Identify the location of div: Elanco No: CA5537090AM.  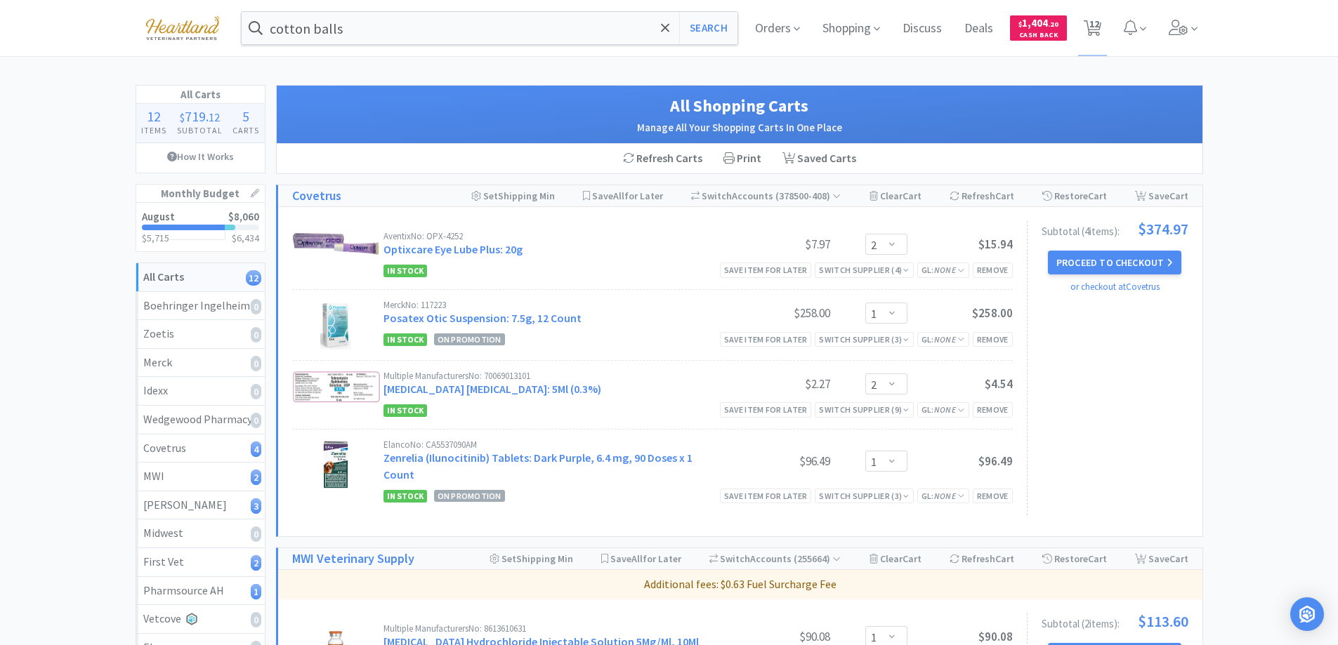
(554, 445).